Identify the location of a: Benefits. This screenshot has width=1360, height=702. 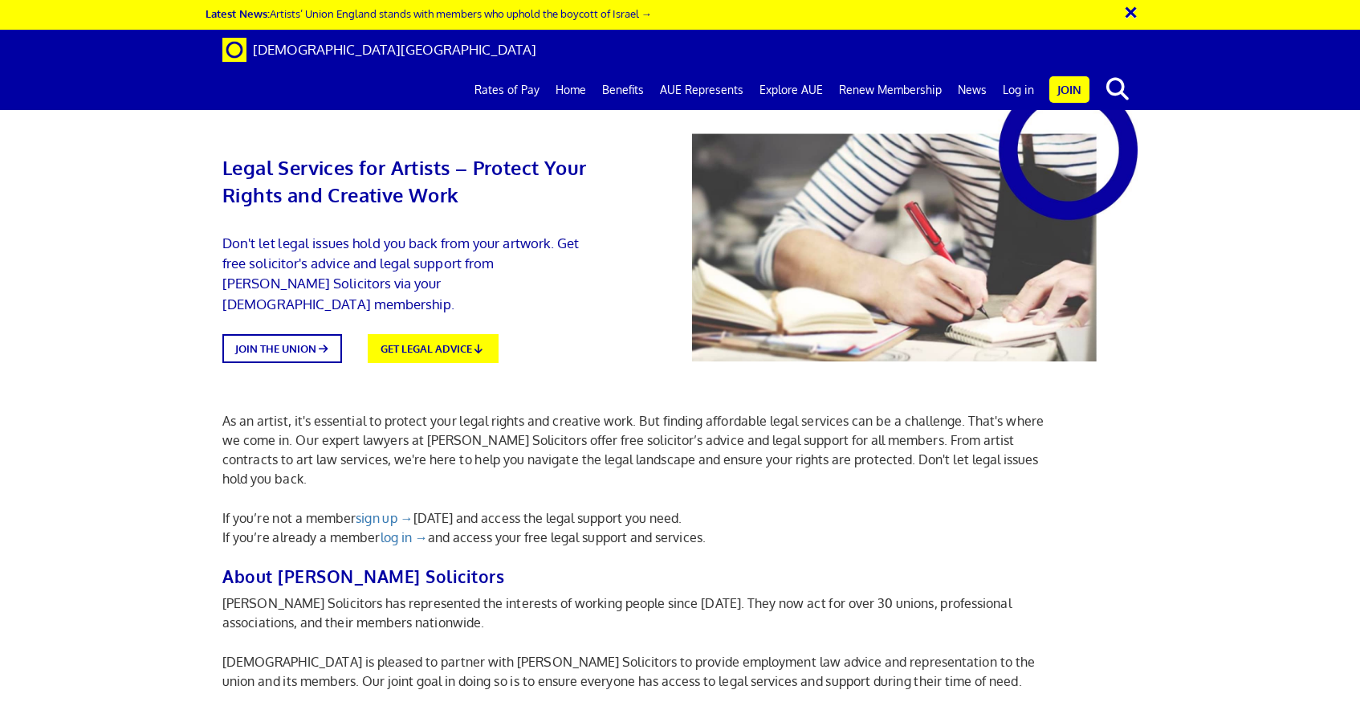
(623, 90).